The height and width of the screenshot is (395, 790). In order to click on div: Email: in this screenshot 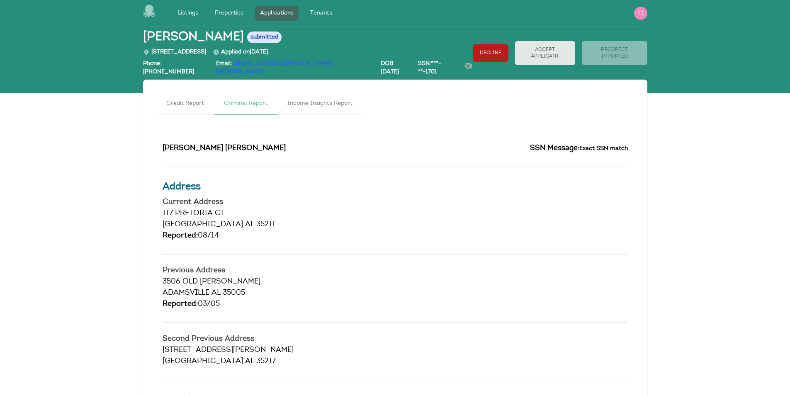, I will do `click(295, 68)`.